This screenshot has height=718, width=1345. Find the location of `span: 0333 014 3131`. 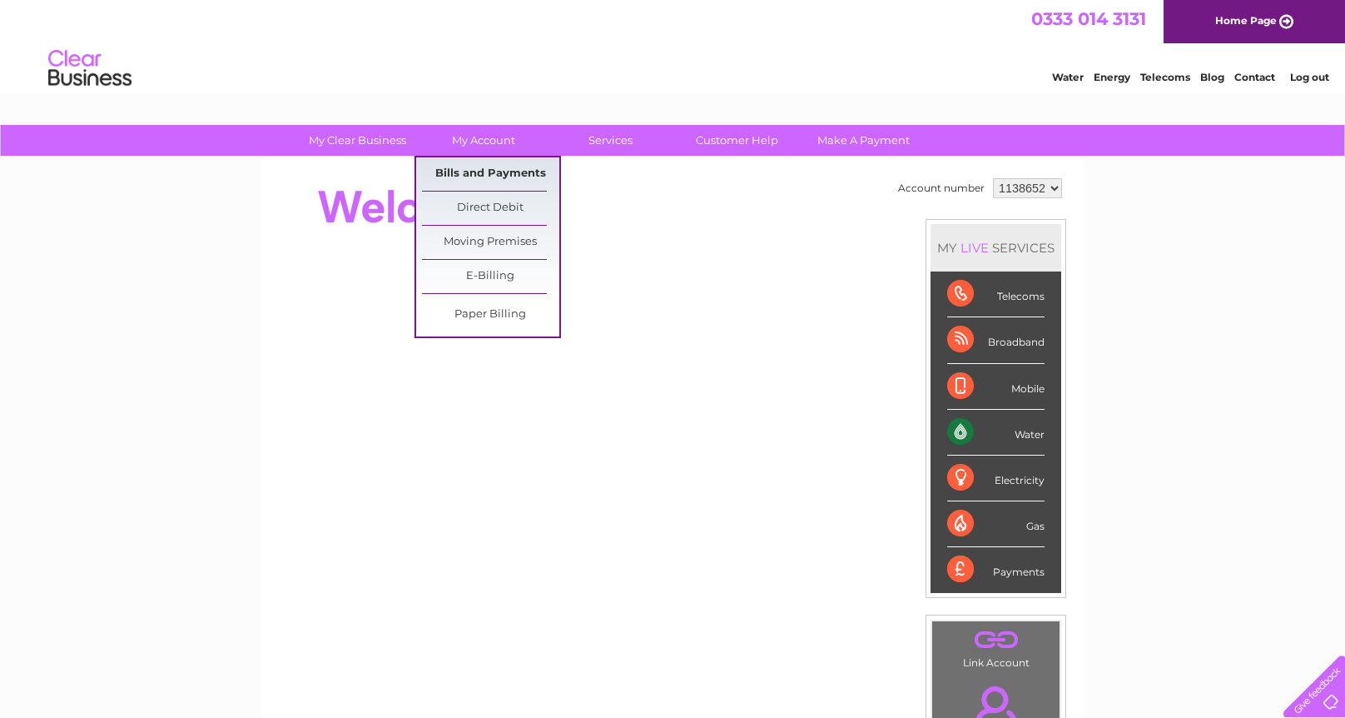

span: 0333 014 3131 is located at coordinates (1089, 18).